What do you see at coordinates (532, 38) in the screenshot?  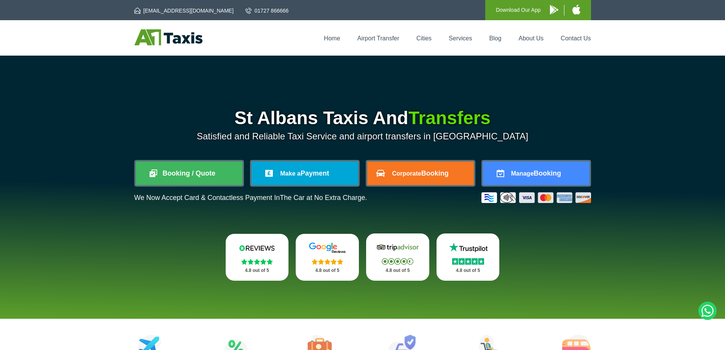 I see `a: About Us` at bounding box center [532, 38].